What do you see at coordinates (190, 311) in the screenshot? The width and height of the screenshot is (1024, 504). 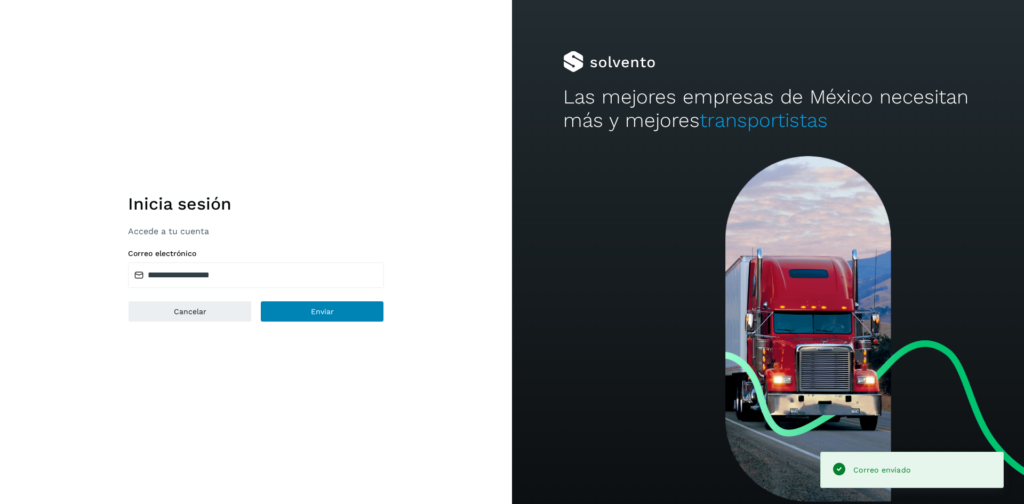 I see `span: Cancelar` at bounding box center [190, 311].